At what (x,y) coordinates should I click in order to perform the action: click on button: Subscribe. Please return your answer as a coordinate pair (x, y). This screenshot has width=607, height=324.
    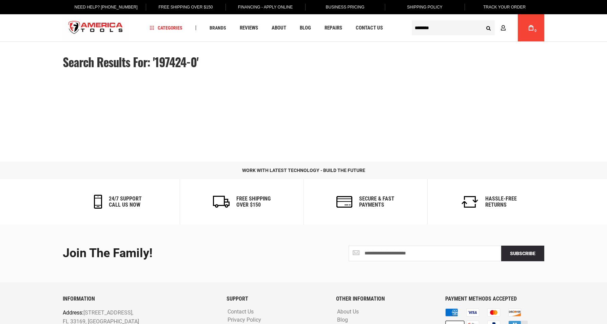
    Looking at the image, I should click on (523, 253).